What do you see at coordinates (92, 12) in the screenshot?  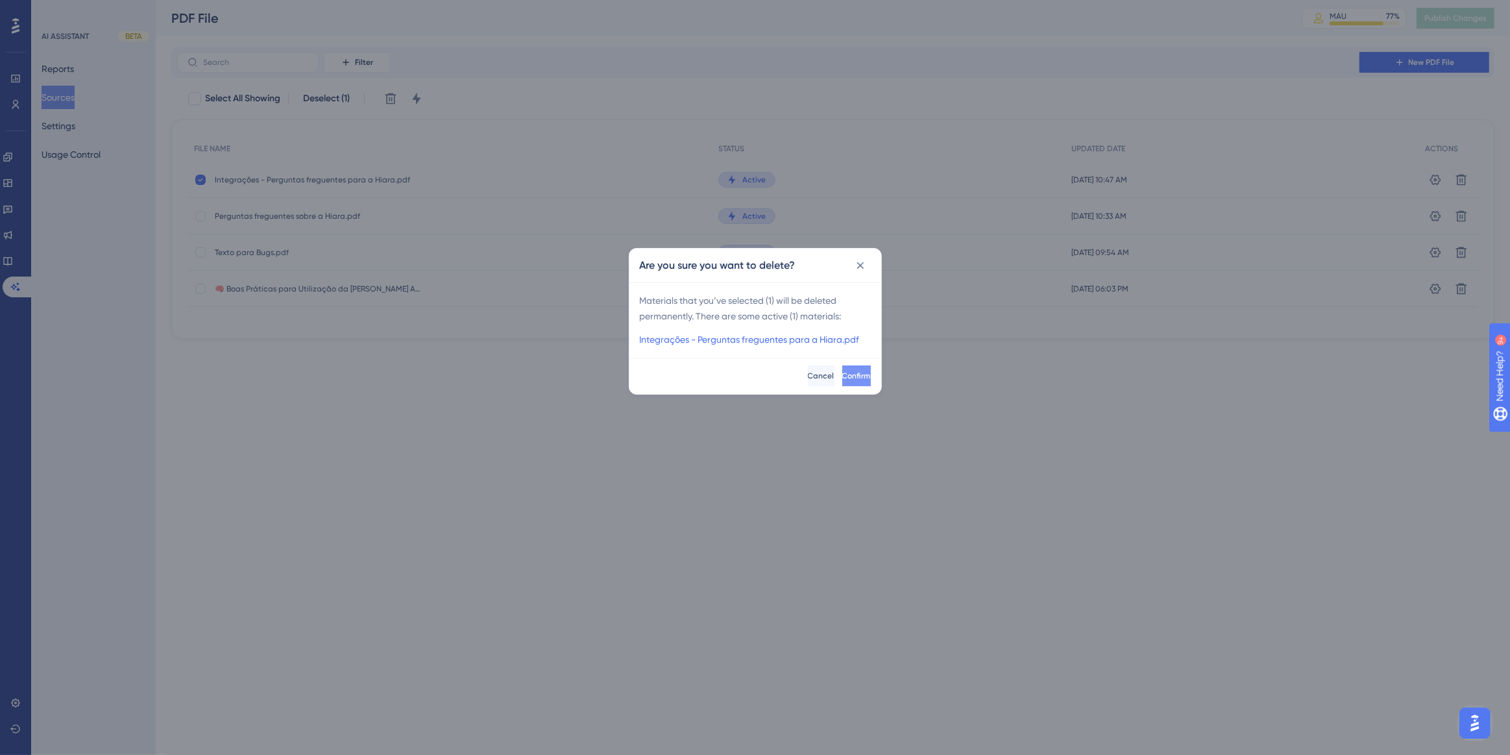 I see `div: 9+` at bounding box center [92, 12].